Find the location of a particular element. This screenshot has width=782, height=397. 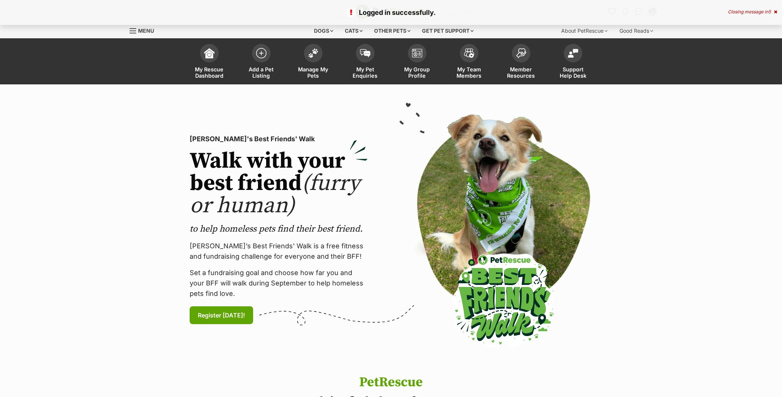

img: manage-my-pets-icon-02211641906a0b7f246fdf0571729dbe1e7629f14944591b6c1af311fb30b64b.svg is located at coordinates (313, 53).